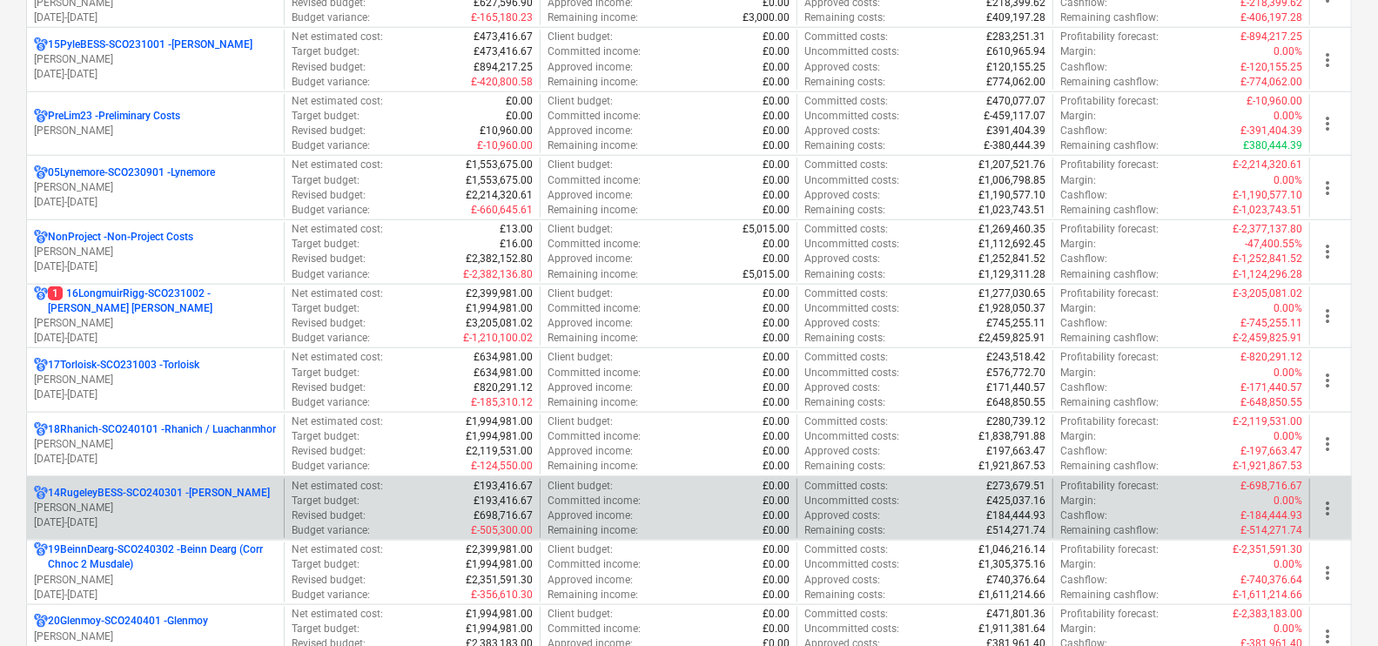 The width and height of the screenshot is (1378, 646). I want to click on p: £1,994,981.00, so click(499, 421).